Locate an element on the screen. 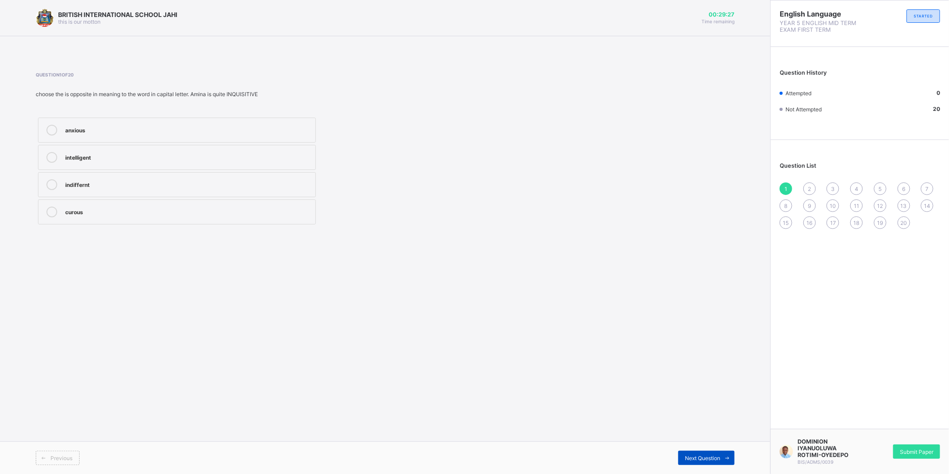 The image size is (949, 474). span: 12 is located at coordinates (880, 206).